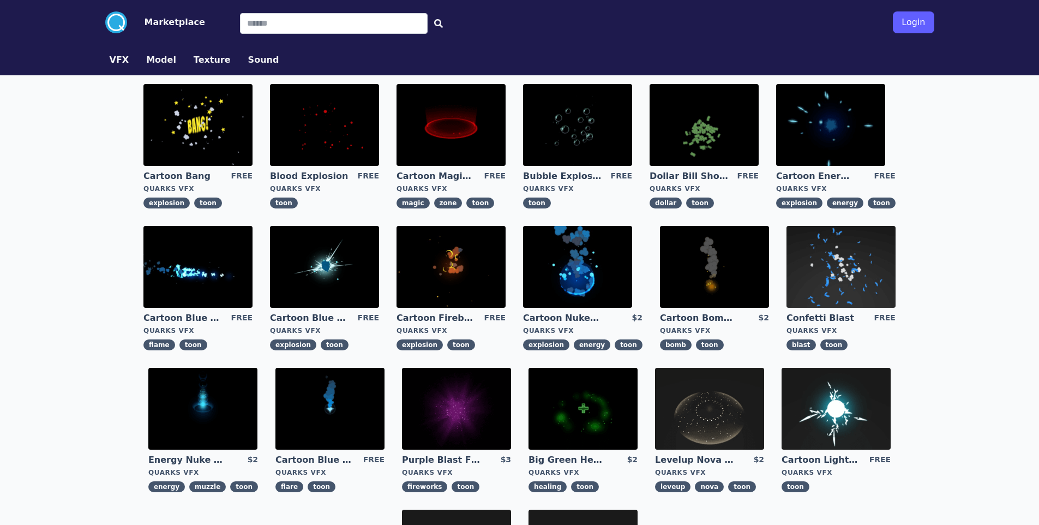 The height and width of the screenshot is (525, 1039). I want to click on a: Cartoon Blue Flamethrower, so click(183, 318).